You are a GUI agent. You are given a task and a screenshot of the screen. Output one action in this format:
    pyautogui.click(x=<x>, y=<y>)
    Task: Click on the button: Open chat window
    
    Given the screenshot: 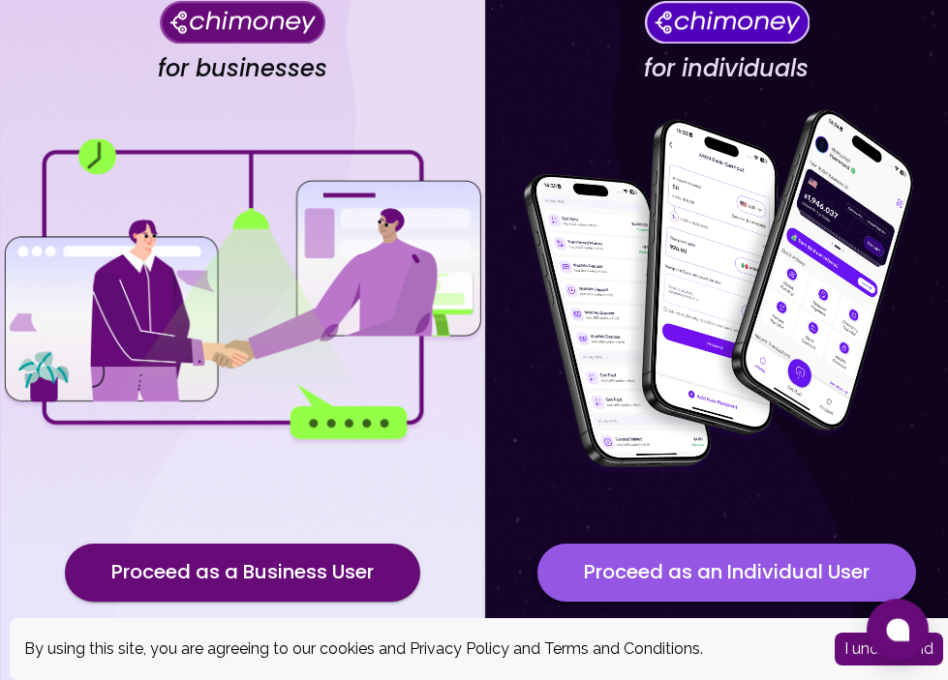 What is the action you would take?
    pyautogui.click(x=897, y=630)
    